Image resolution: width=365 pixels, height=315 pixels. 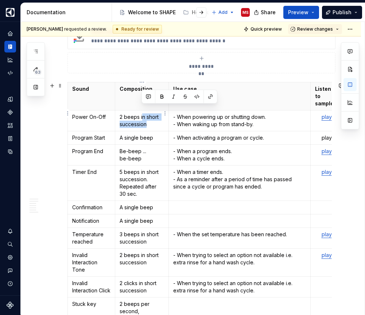 What do you see at coordinates (10, 99) in the screenshot?
I see `a: Design tokens` at bounding box center [10, 99].